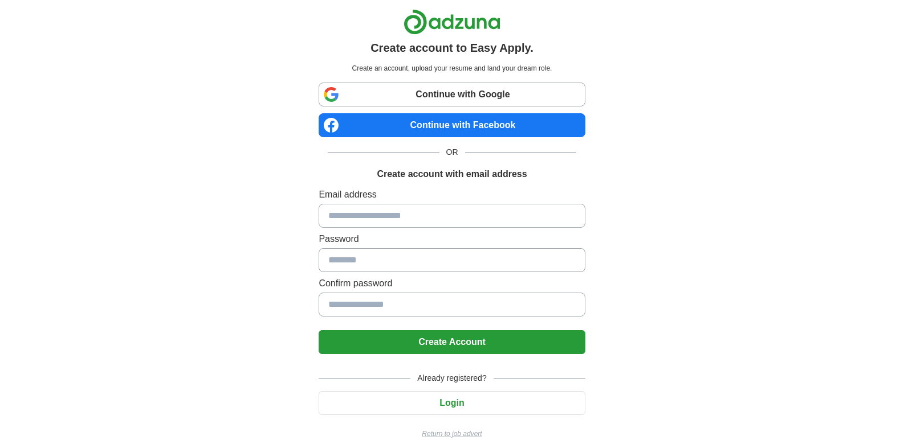 The height and width of the screenshot is (440, 904). What do you see at coordinates (451, 125) in the screenshot?
I see `a: Continue with Facebook` at bounding box center [451, 125].